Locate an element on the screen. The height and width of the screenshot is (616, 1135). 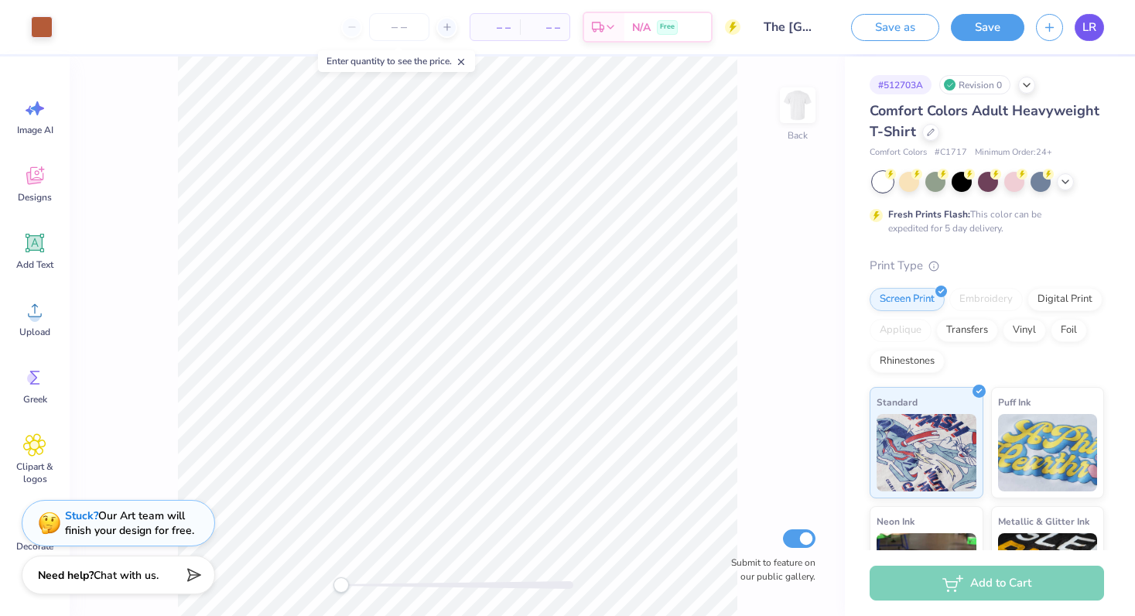
div: This color can be expedited for 5 day delivery. is located at coordinates (983, 221).